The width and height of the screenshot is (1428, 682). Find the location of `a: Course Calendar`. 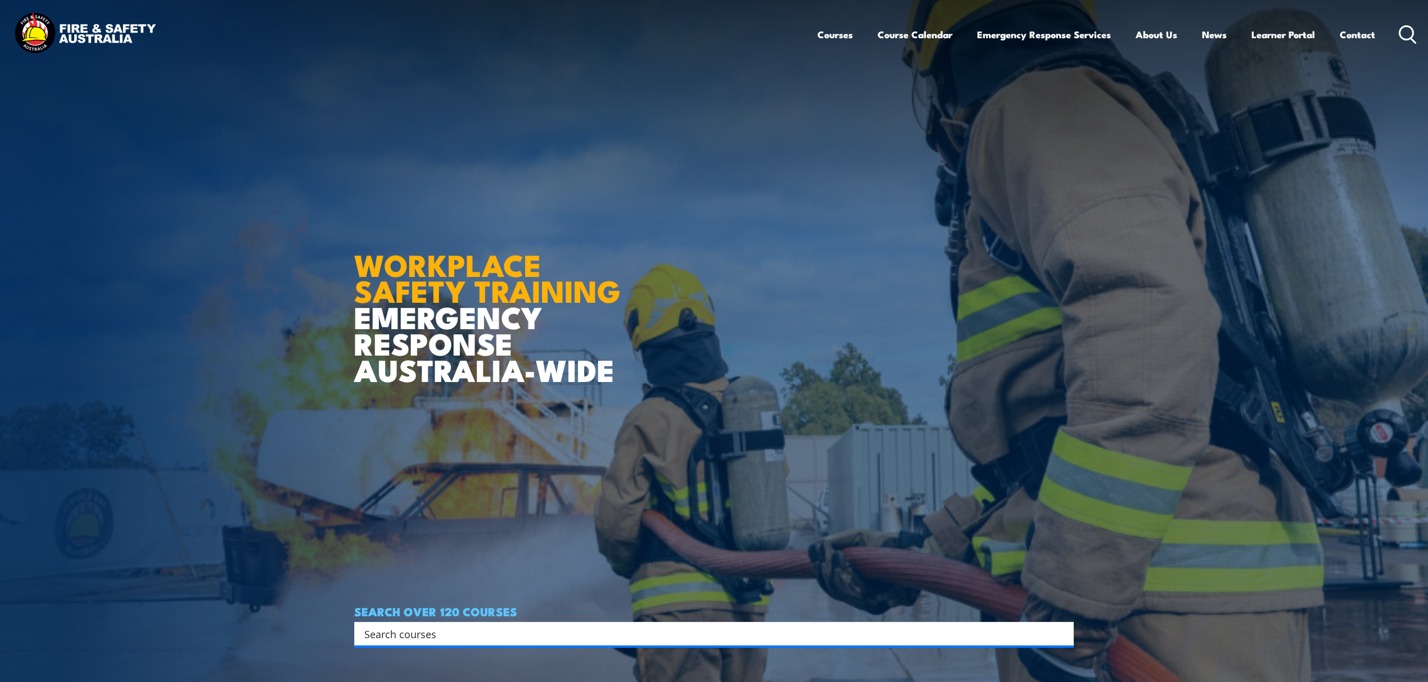

a: Course Calendar is located at coordinates (915, 34).